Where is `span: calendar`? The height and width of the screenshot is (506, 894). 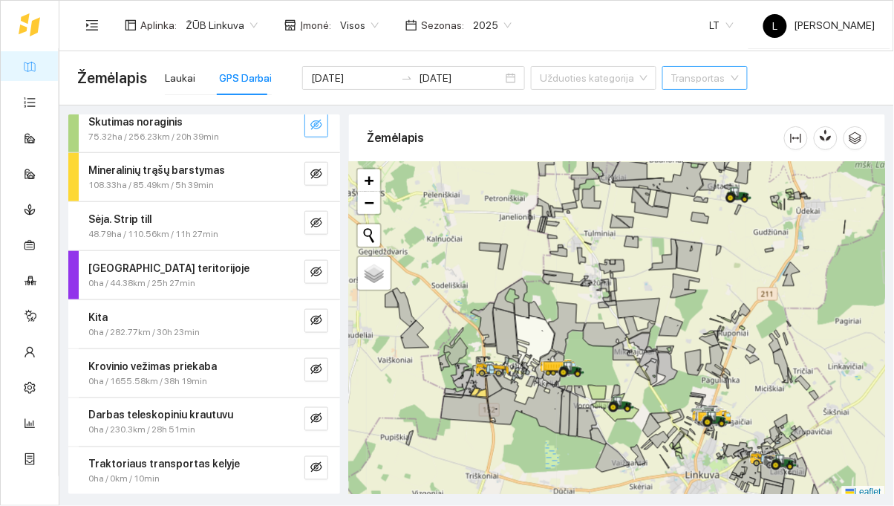 span: calendar is located at coordinates (411, 25).